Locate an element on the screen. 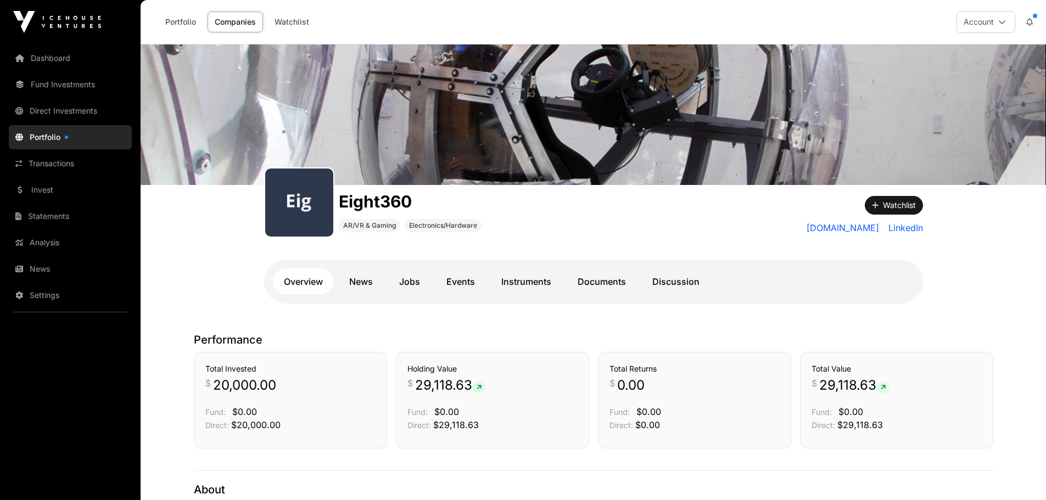 This screenshot has height=500, width=1046. button: Watchlist is located at coordinates (894, 205).